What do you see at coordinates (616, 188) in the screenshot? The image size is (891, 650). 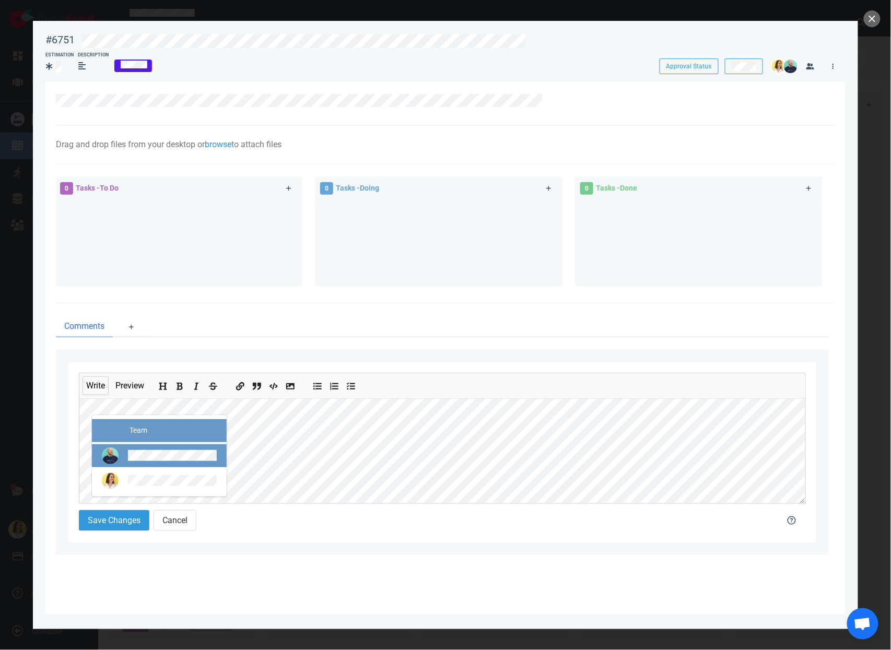 I see `span: Tasks - Done` at bounding box center [616, 188].